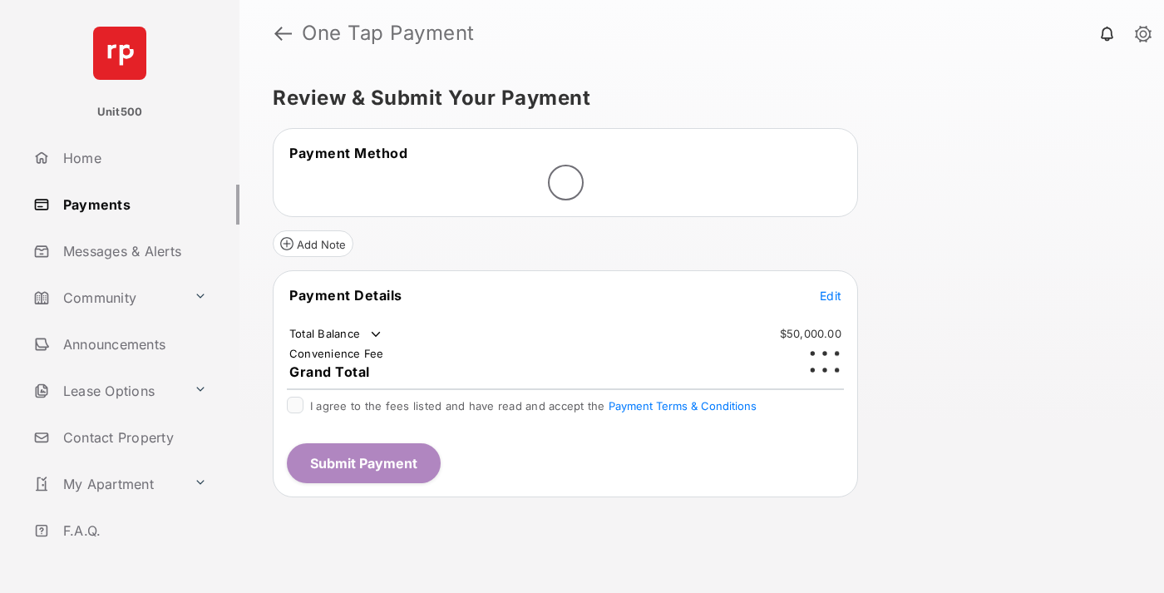  I want to click on a: My Apartment, so click(106, 484).